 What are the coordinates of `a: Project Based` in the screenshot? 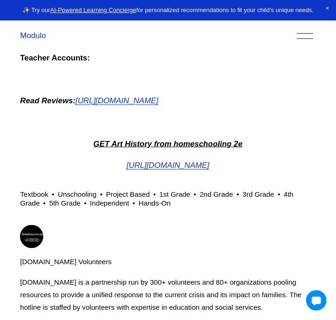 It's located at (128, 195).